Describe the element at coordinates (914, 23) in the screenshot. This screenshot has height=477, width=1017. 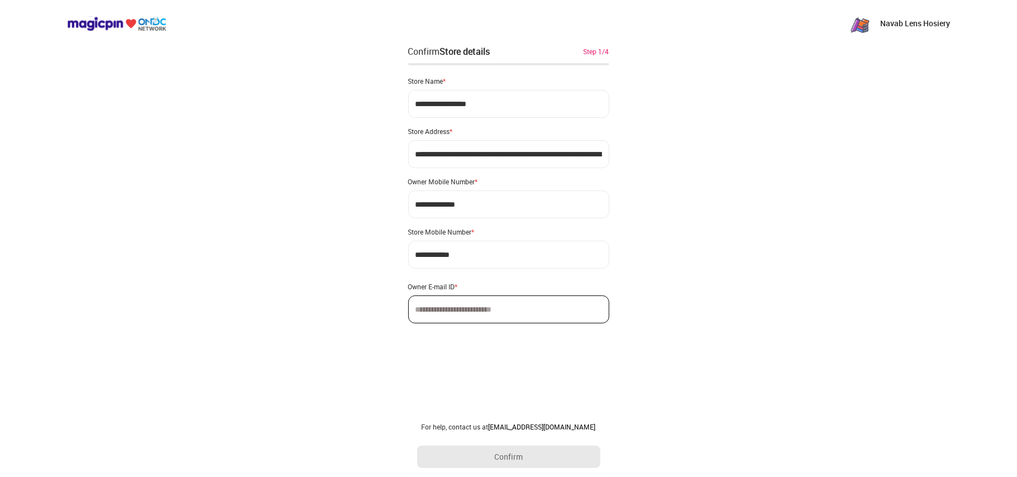
I see `p: Navab Lens Hosiery` at that location.